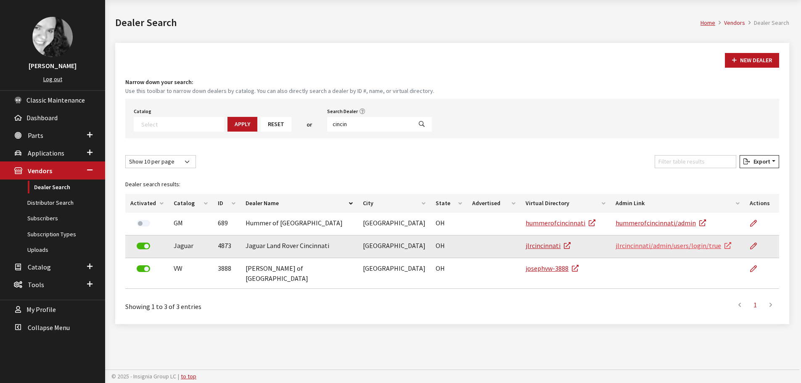  Describe the element at coordinates (767, 23) in the screenshot. I see `li: Dealer Search` at that location.